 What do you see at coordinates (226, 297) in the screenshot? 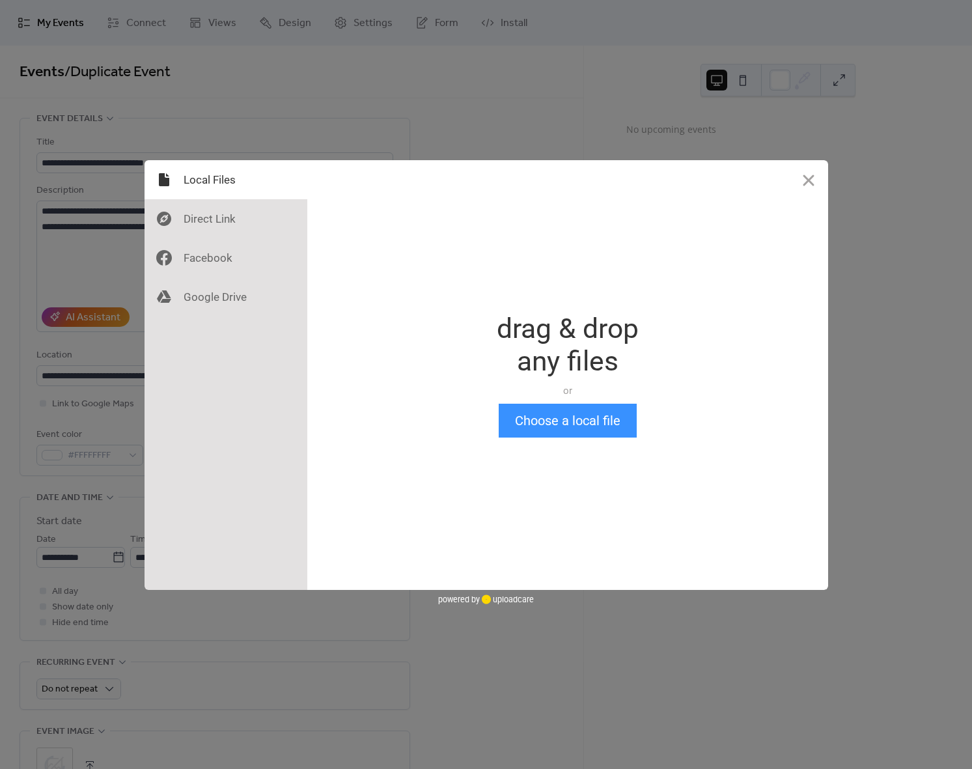
I see `div: Google Drive` at bounding box center [226, 297].